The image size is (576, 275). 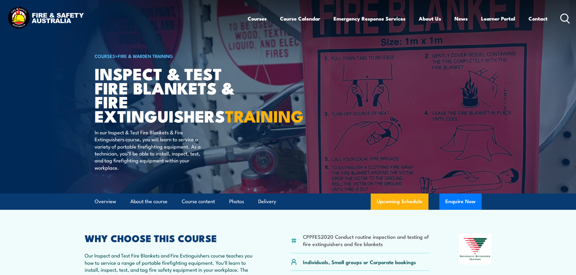 I want to click on button: Enquire Now, so click(x=460, y=202).